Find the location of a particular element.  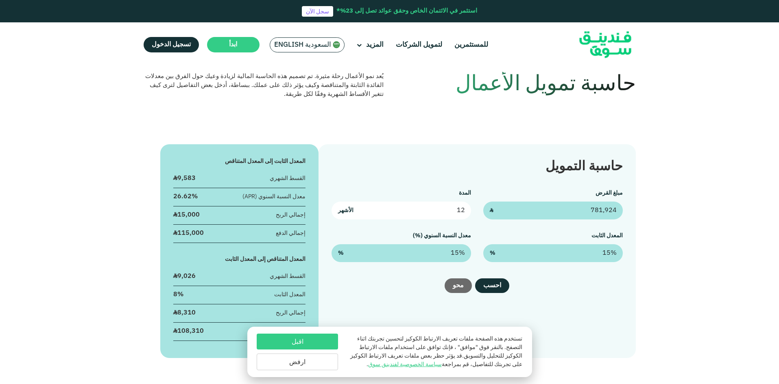

button: احسب is located at coordinates (492, 286).